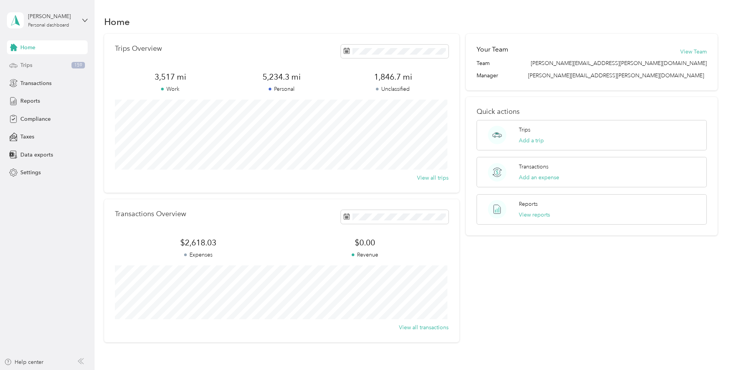  Describe the element at coordinates (36, 83) in the screenshot. I see `span: Transactions` at that location.